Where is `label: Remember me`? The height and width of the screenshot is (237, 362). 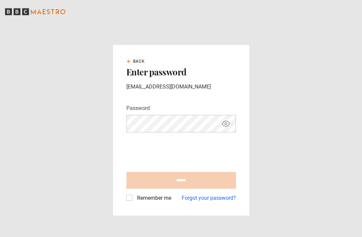
label: Remember me is located at coordinates (153, 198).